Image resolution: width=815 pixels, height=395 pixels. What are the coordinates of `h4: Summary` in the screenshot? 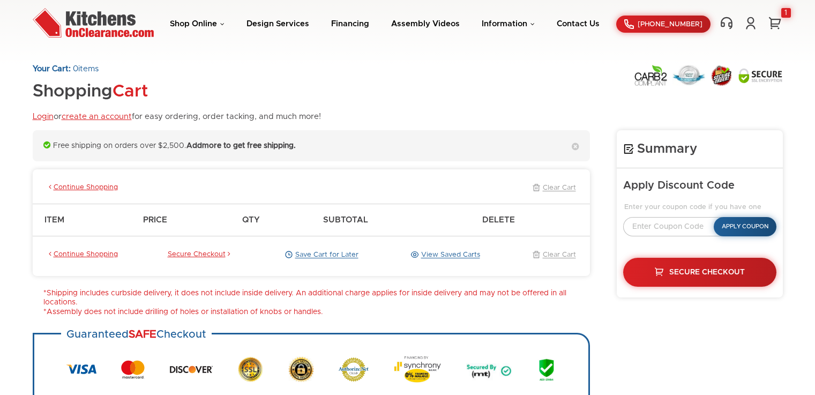 It's located at (700, 149).